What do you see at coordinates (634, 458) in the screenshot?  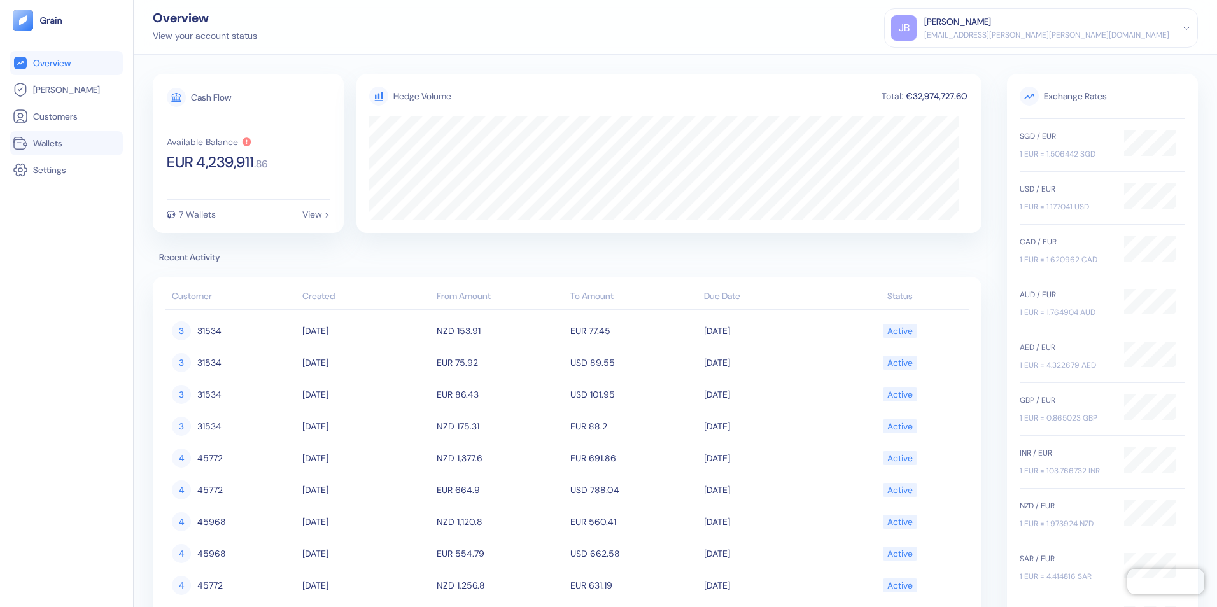 I see `td: EUR 691.86` at bounding box center [634, 458].